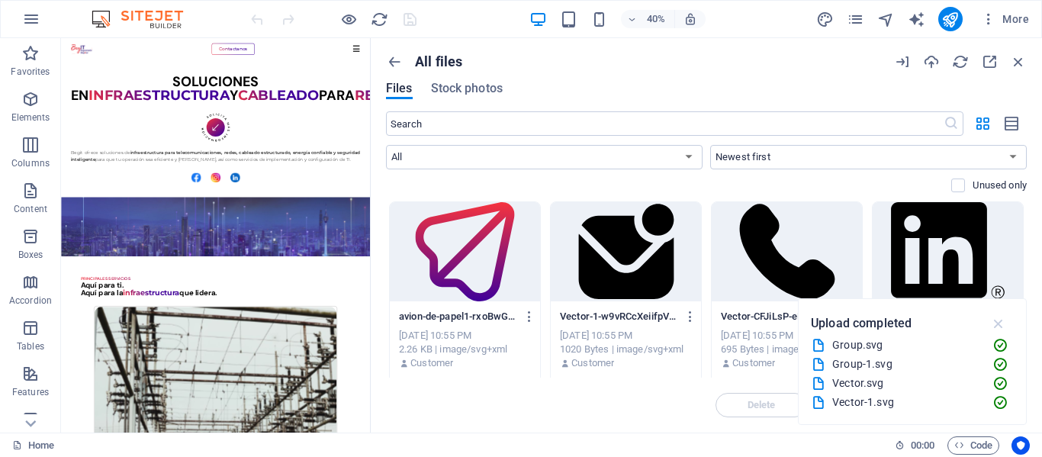 The height and width of the screenshot is (457, 1042). I want to click on i: Pages (Ctrl+Alt+S), so click(855, 19).